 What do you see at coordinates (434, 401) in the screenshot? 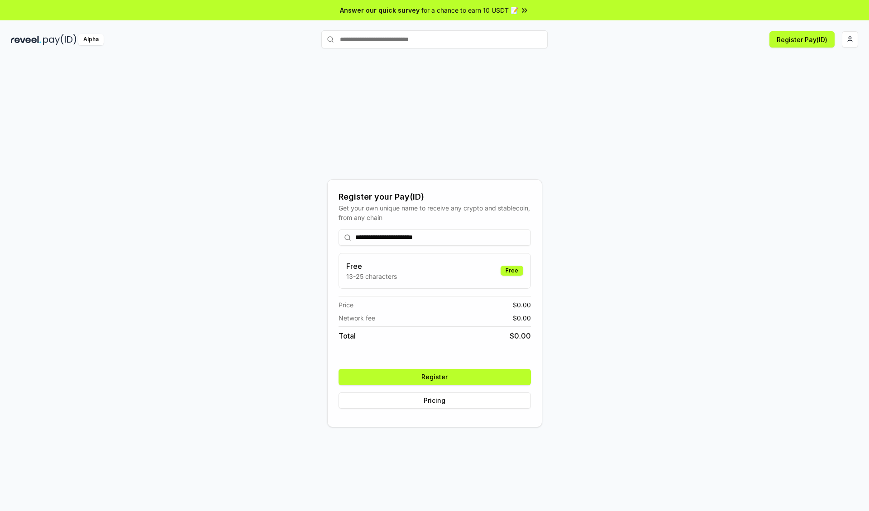
I see `button: Pricing` at bounding box center [434, 401].